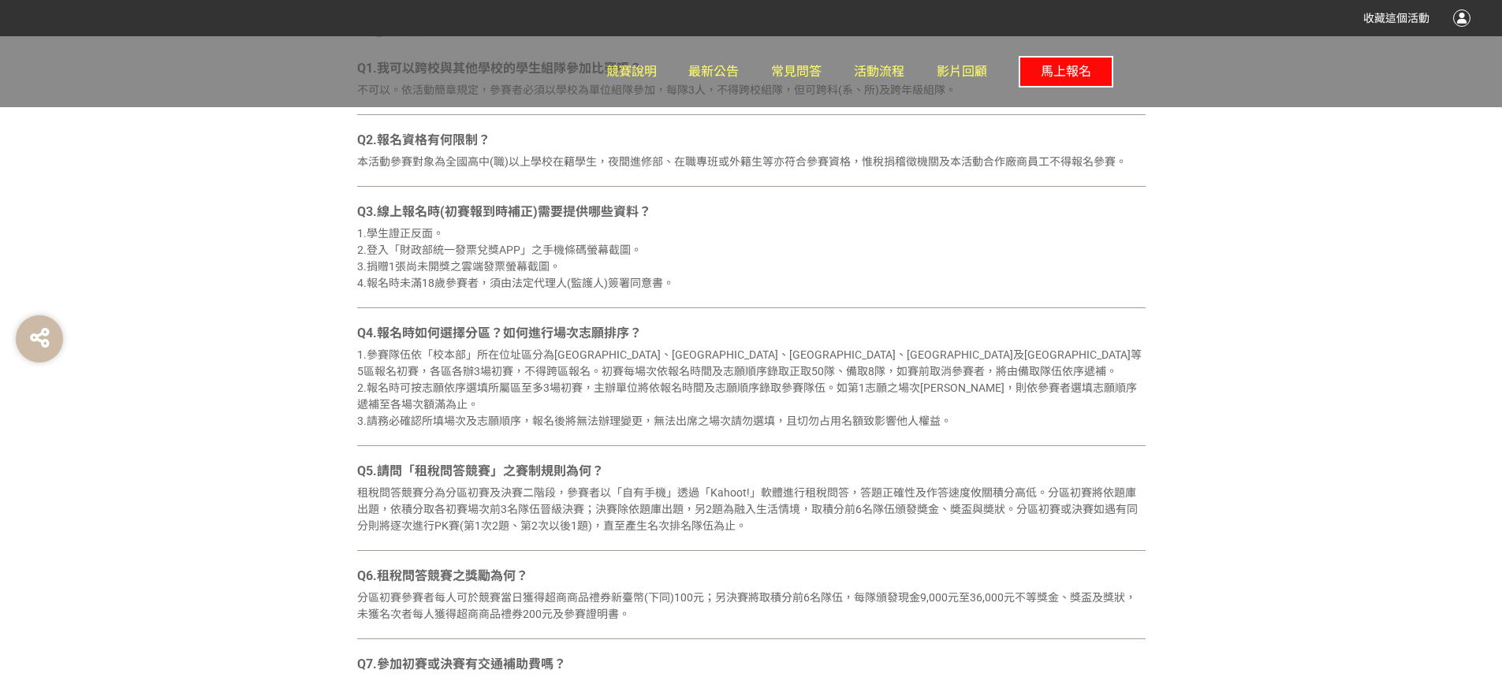  I want to click on div: 本活動參賽對象為全國高中(職)以上學校在籍學生，夜間進修部、在職專班或外籍生等亦符合參賽資格，惟稅捐稽徵機關及本活動合作廠商員工不得報名參賽。, so click(751, 162).